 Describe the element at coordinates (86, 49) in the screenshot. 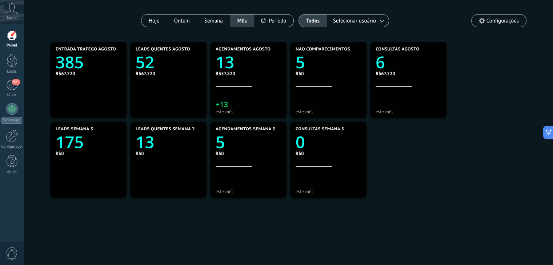

I see `span: Entrada Tráfego Agosto` at that location.